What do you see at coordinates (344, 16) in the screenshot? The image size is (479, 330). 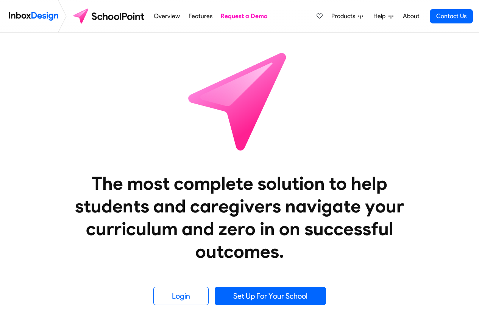 I see `span: Products` at bounding box center [344, 16].